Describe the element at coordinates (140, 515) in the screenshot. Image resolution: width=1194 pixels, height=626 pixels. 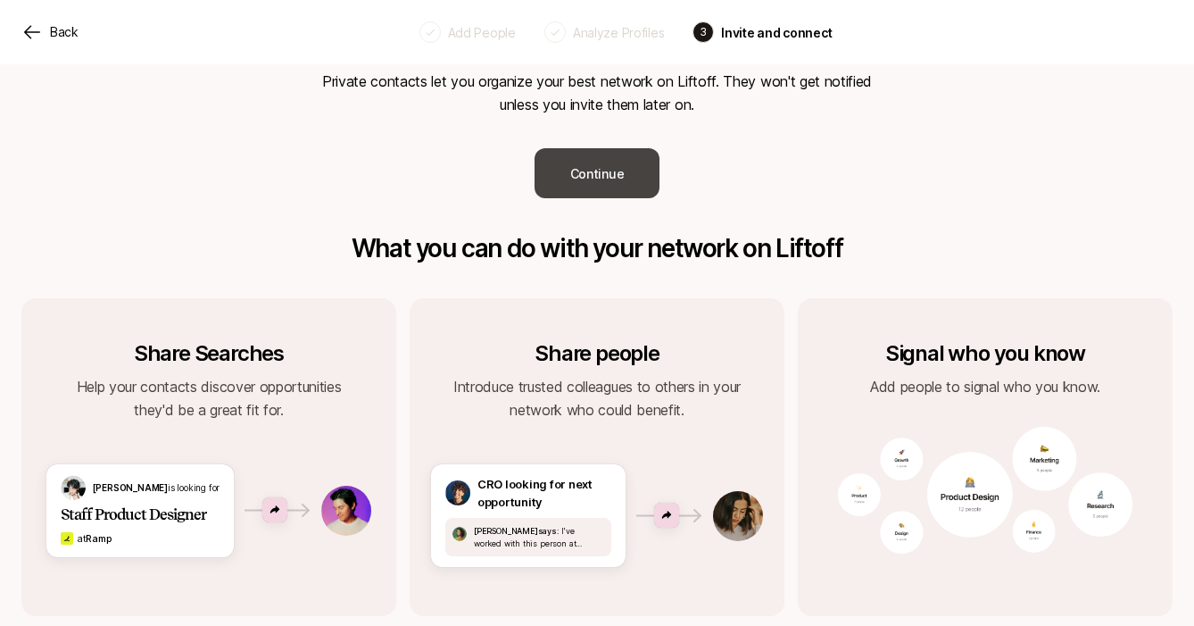
I see `p: Staff Product Designer` at that location.